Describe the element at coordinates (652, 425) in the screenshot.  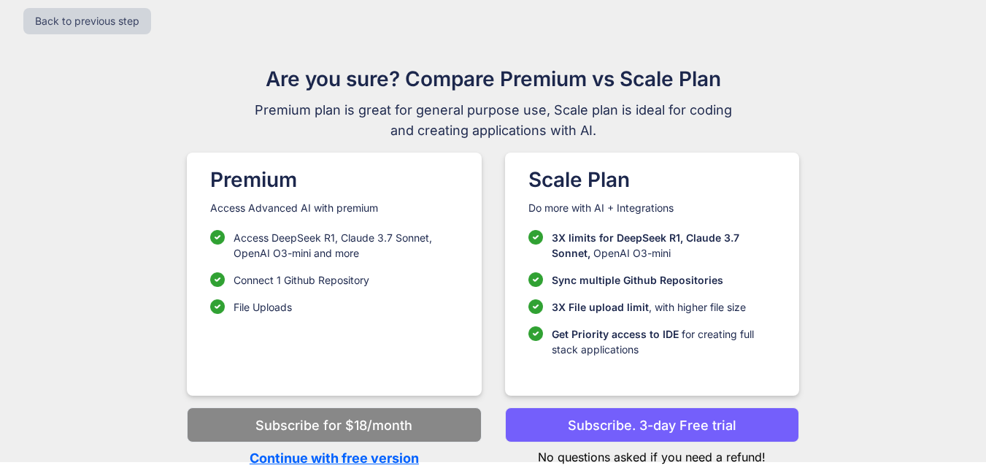
I see `p: Subscribe. 3-day Free trial` at that location.